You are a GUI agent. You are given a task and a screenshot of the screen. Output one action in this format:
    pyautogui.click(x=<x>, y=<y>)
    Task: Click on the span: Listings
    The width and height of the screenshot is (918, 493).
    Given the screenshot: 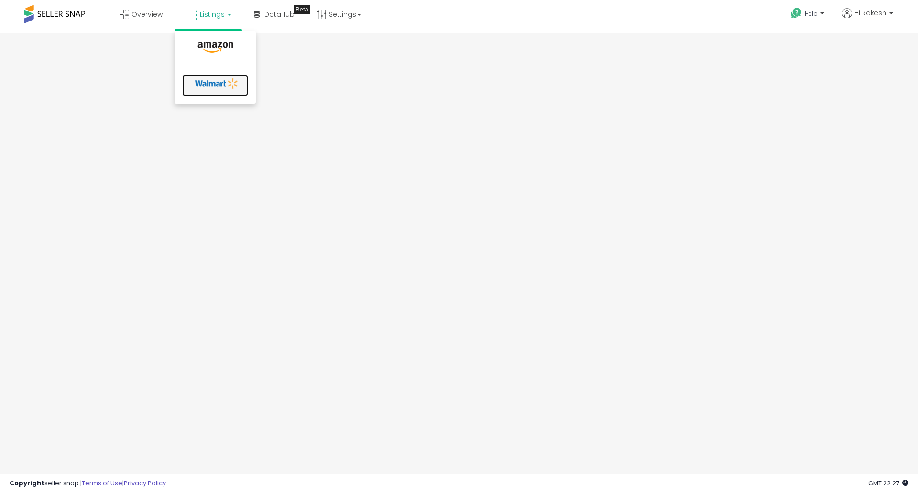 What is the action you would take?
    pyautogui.click(x=212, y=14)
    